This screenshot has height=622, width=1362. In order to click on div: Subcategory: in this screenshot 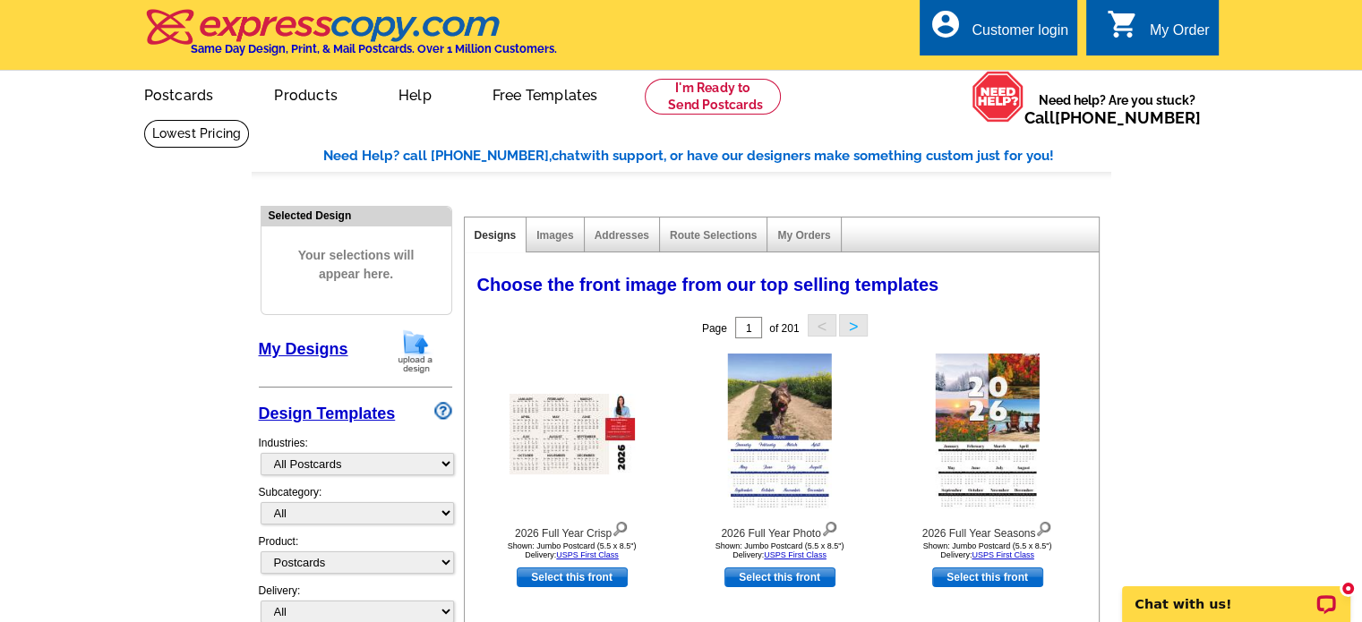, I will do `click(355, 508)`.